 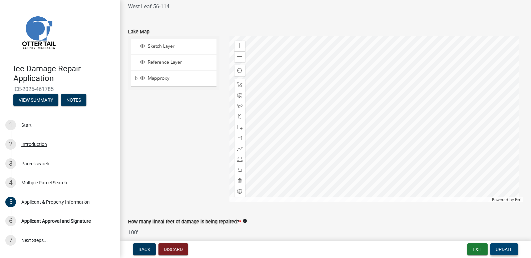 I want to click on li: Mapproxy, so click(x=174, y=79).